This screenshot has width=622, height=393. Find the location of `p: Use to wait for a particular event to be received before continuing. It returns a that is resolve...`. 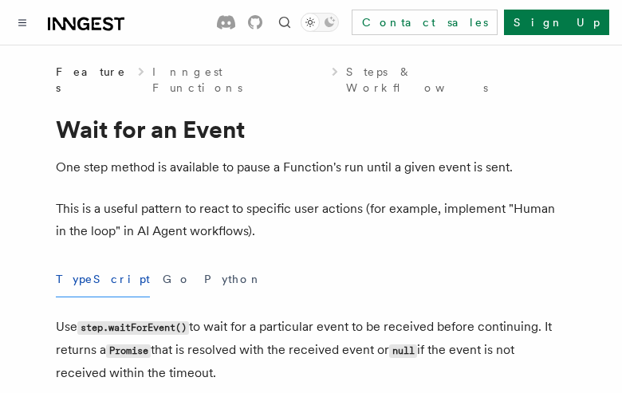

p: Use to wait for a particular event to be received before continuing. It returns a that is resolve... is located at coordinates (311, 350).